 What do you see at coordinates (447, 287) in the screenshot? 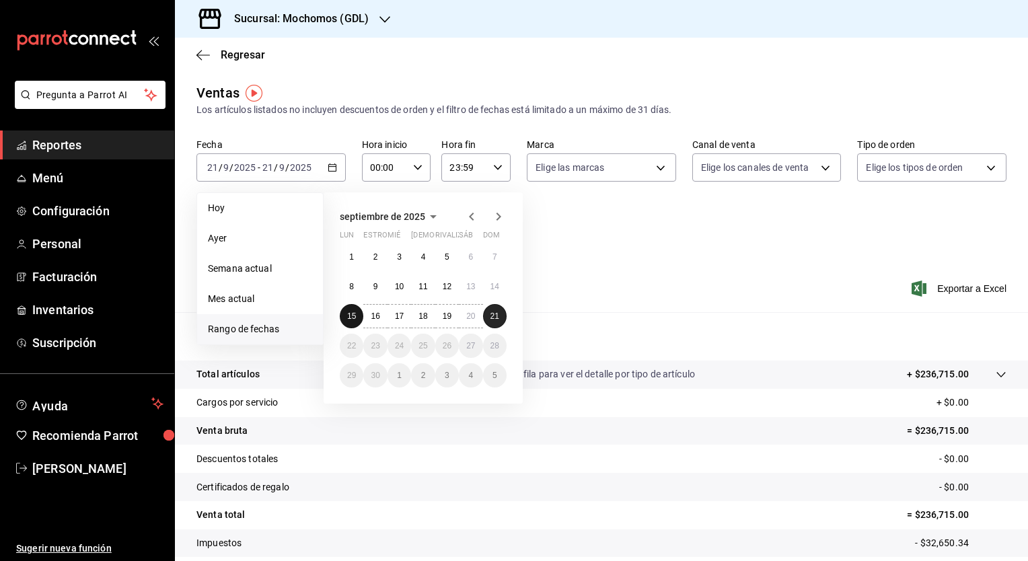
I see `button: 12 de septiembre de 2025` at bounding box center [447, 287].